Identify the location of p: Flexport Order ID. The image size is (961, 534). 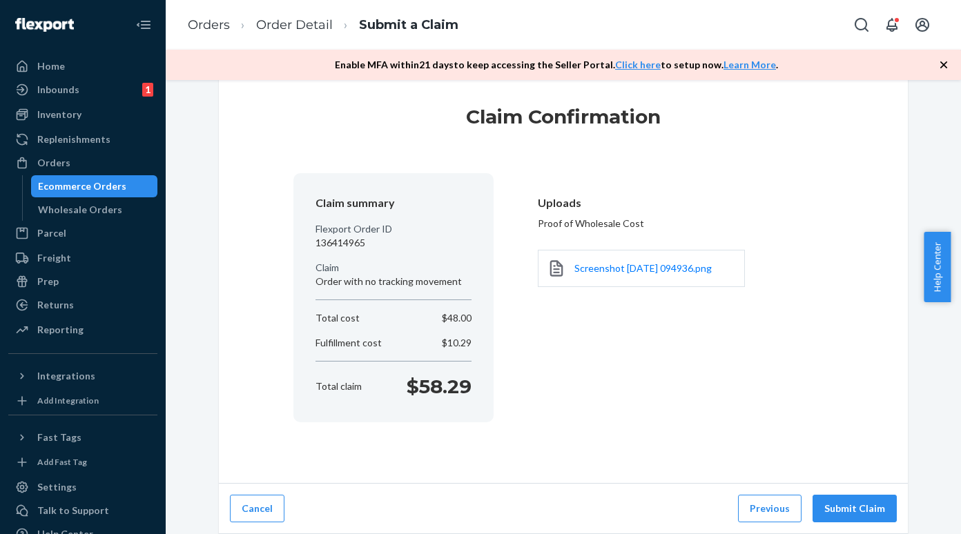
(394, 229).